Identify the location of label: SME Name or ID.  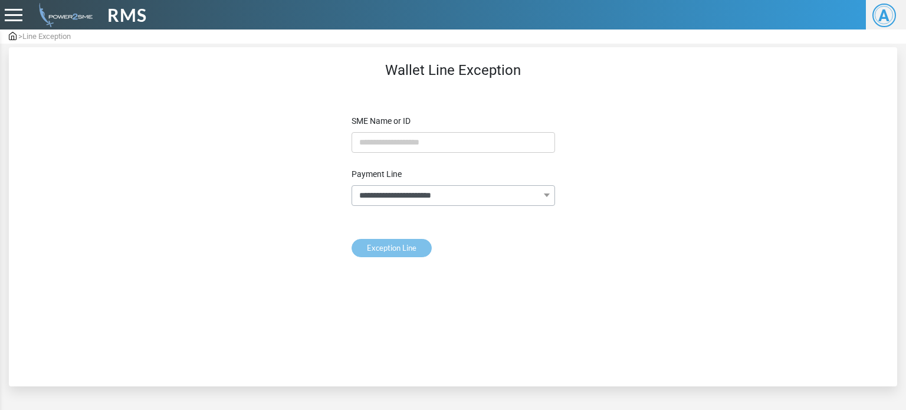
(382, 121).